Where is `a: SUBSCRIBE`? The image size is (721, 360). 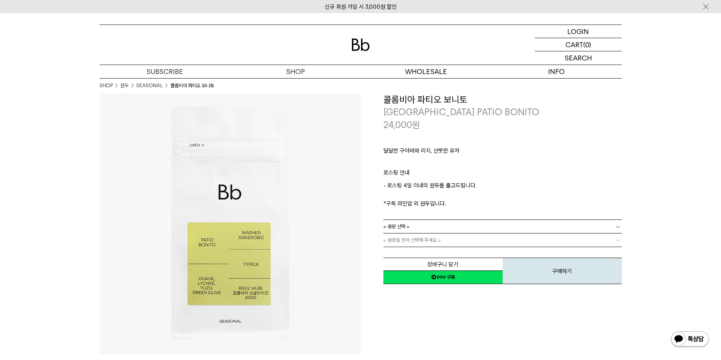
a: SUBSCRIBE is located at coordinates (165, 71).